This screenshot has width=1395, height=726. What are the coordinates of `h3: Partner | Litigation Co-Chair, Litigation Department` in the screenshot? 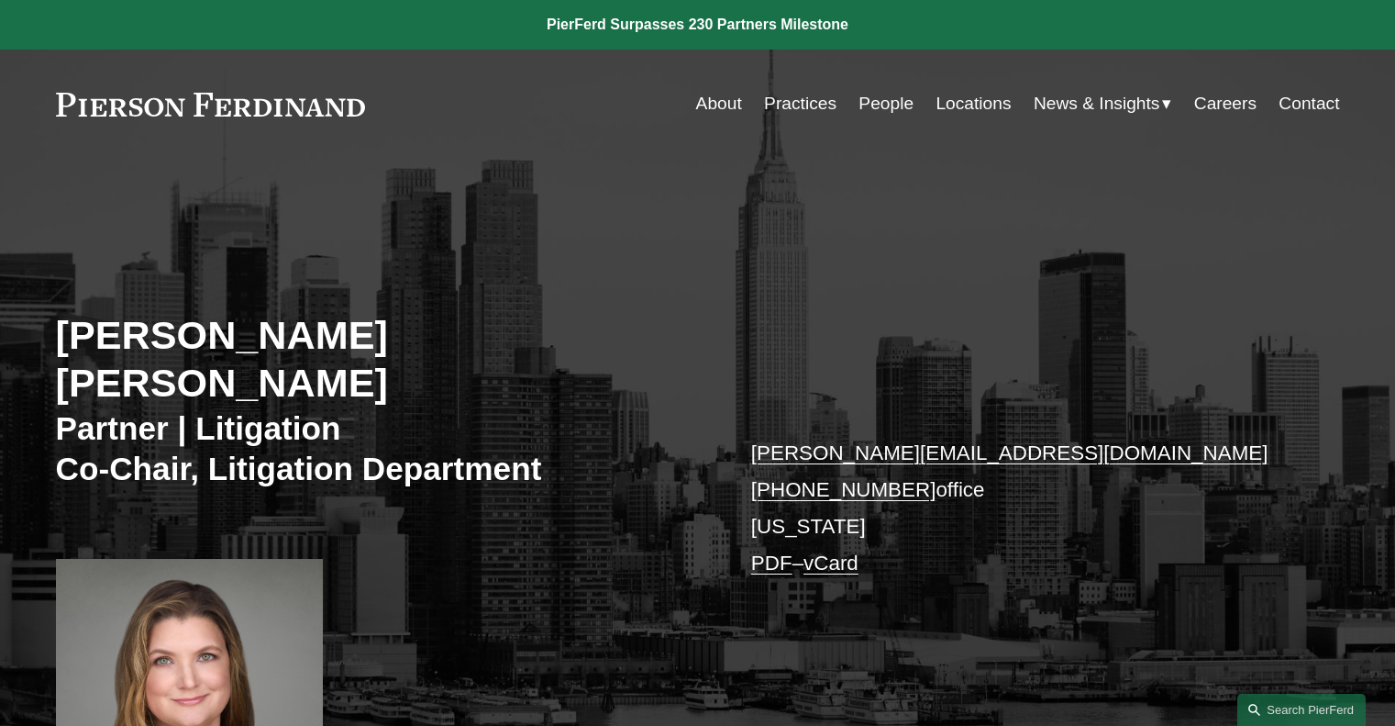 It's located at (377, 448).